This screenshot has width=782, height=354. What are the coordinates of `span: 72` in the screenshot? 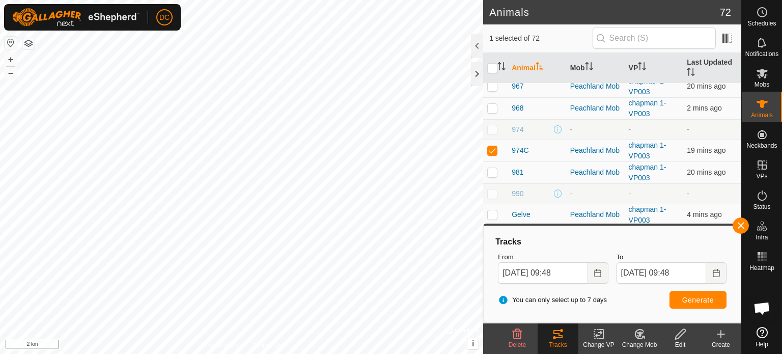 It's located at (726, 12).